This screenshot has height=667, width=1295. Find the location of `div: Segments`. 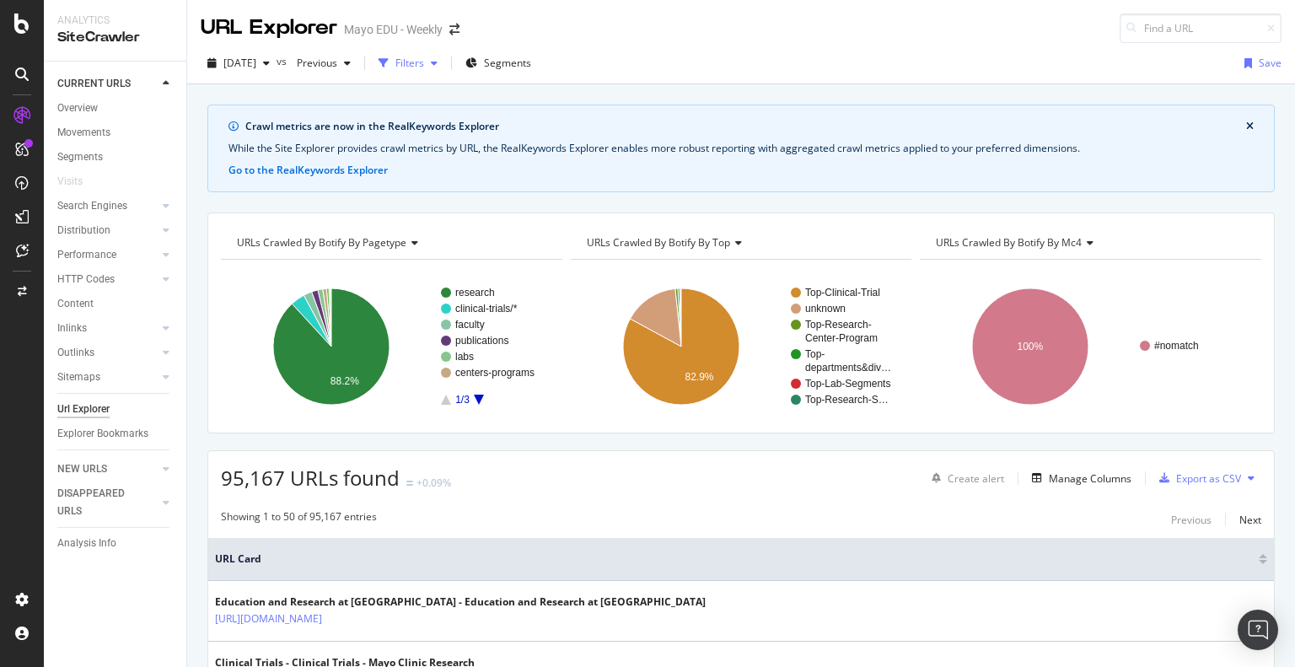

div: Segments is located at coordinates (80, 157).